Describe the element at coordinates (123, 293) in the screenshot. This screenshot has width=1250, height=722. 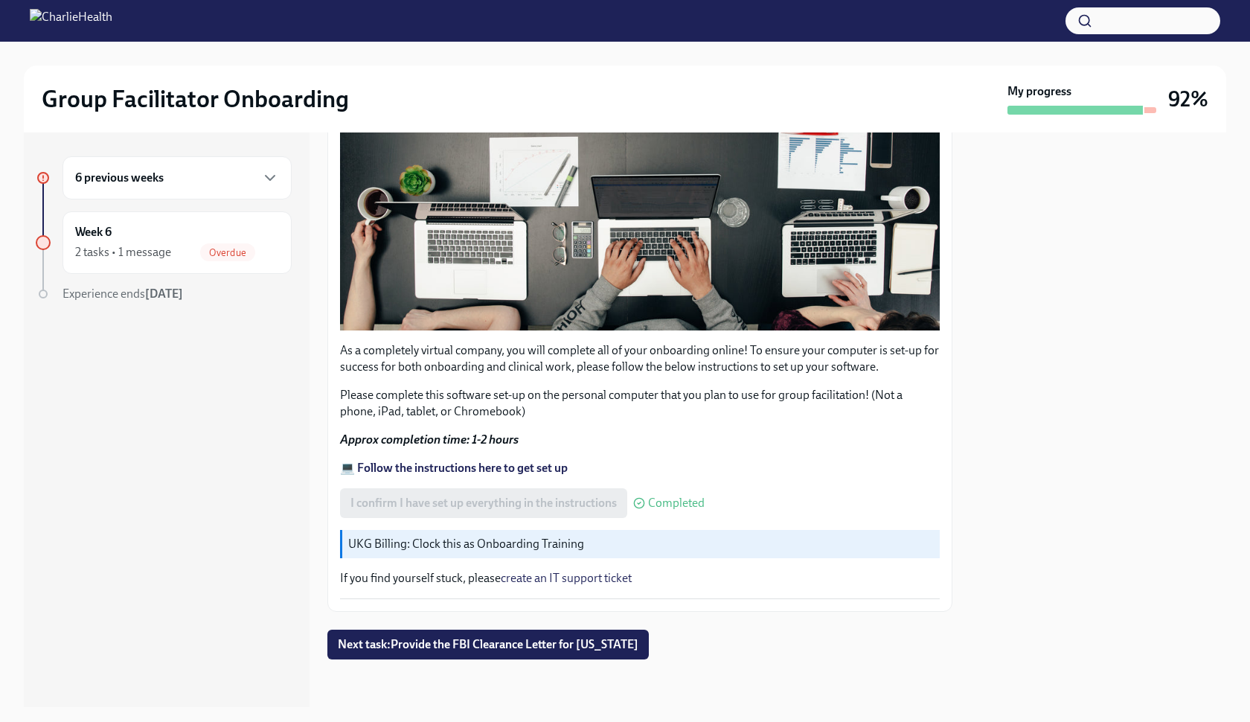
I see `span: Experience ends` at that location.